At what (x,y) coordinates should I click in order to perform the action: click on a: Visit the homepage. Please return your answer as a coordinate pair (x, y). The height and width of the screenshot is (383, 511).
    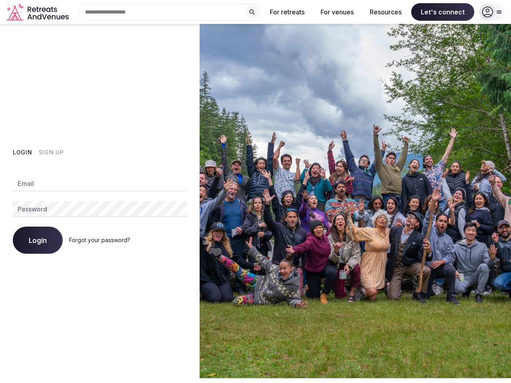
    Looking at the image, I should click on (38, 12).